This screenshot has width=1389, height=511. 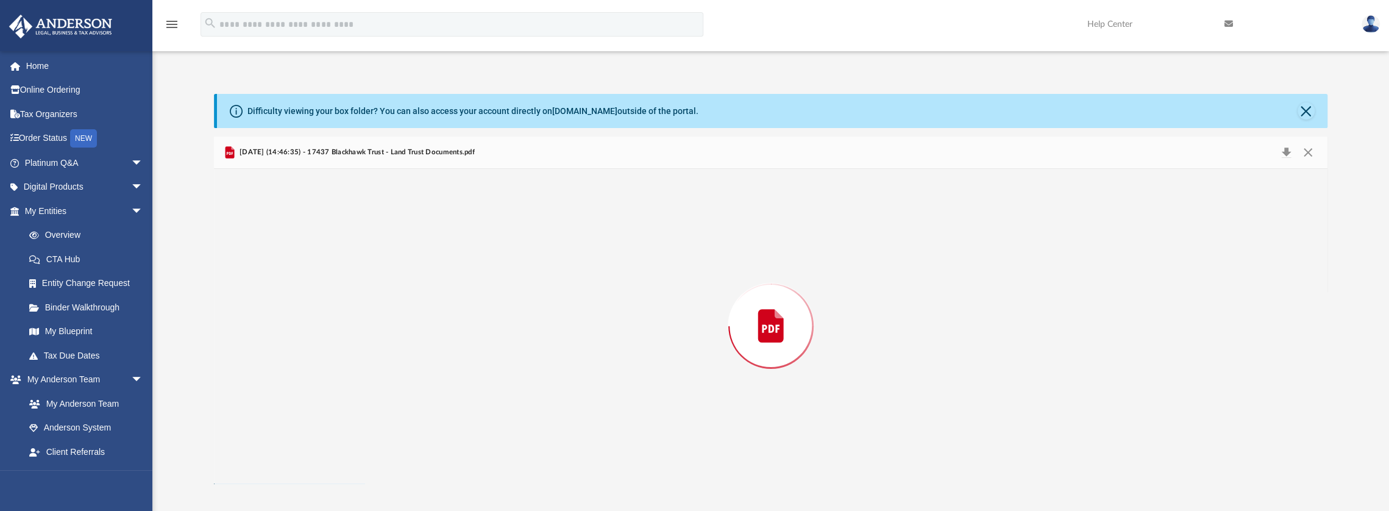 What do you see at coordinates (85, 114) in the screenshot?
I see `a: Tax Organizers` at bounding box center [85, 114].